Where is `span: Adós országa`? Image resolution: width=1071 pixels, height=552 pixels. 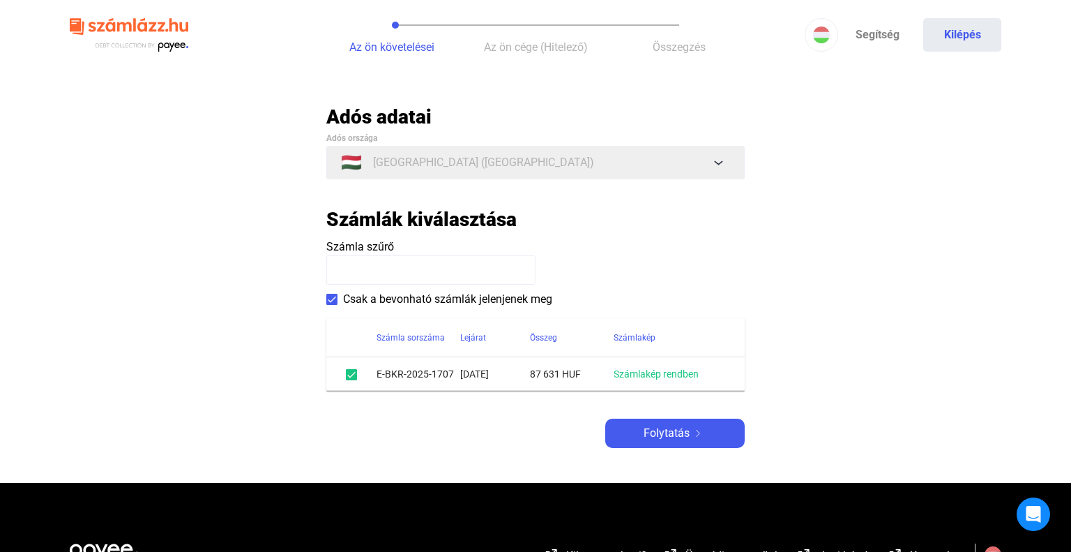 span: Adós országa is located at coordinates (351, 138).